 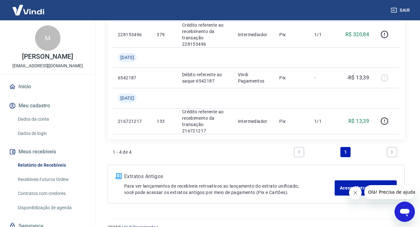 I want to click on ul: Pagination, so click(x=345, y=152).